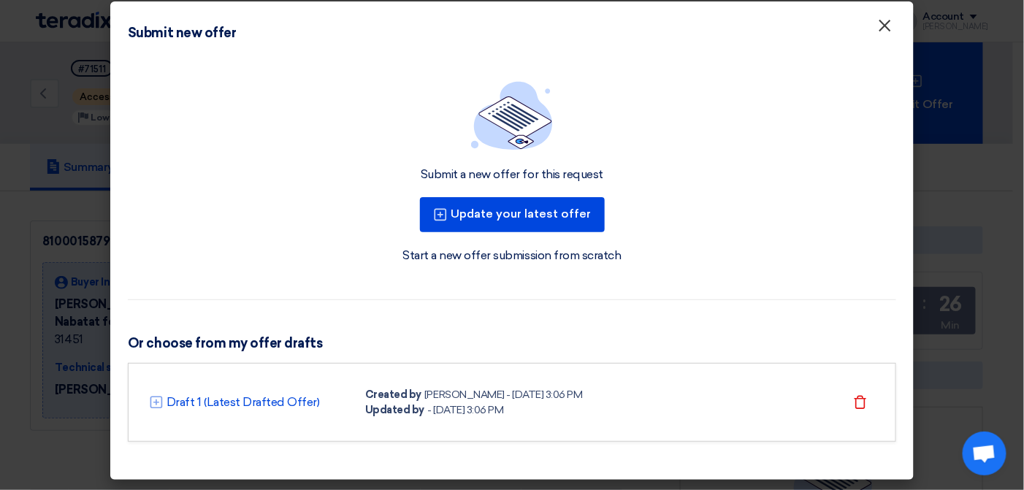  What do you see at coordinates (885, 26) in the screenshot?
I see `button: Close` at bounding box center [885, 26].